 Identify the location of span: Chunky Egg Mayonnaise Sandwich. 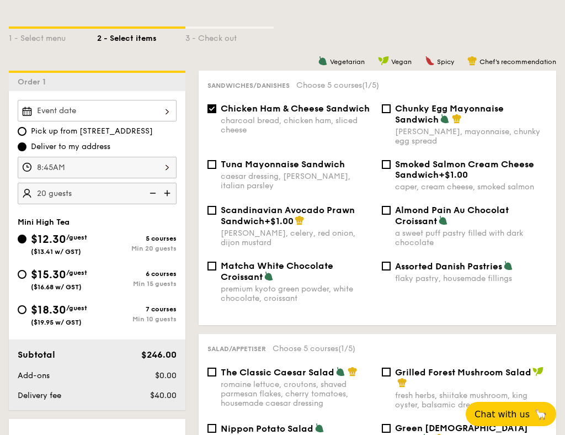
(449, 114).